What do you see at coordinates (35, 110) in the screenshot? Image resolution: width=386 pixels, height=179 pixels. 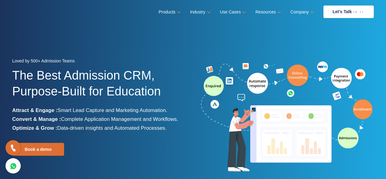 I see `b: Attract & Engage :` at bounding box center [35, 110].